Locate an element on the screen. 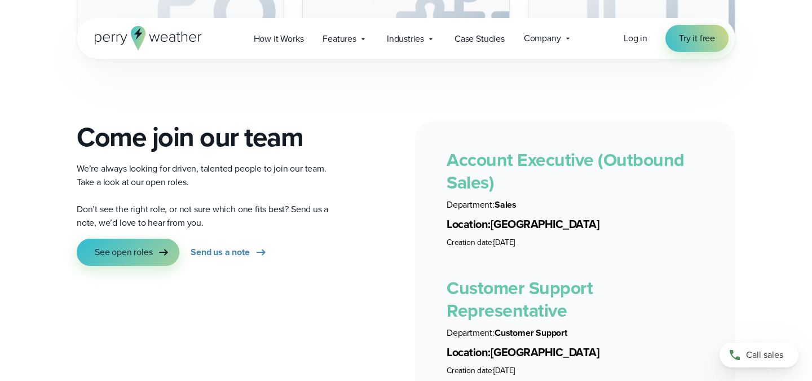  a: Account Executive (Outbound Sales) is located at coordinates (566, 171).